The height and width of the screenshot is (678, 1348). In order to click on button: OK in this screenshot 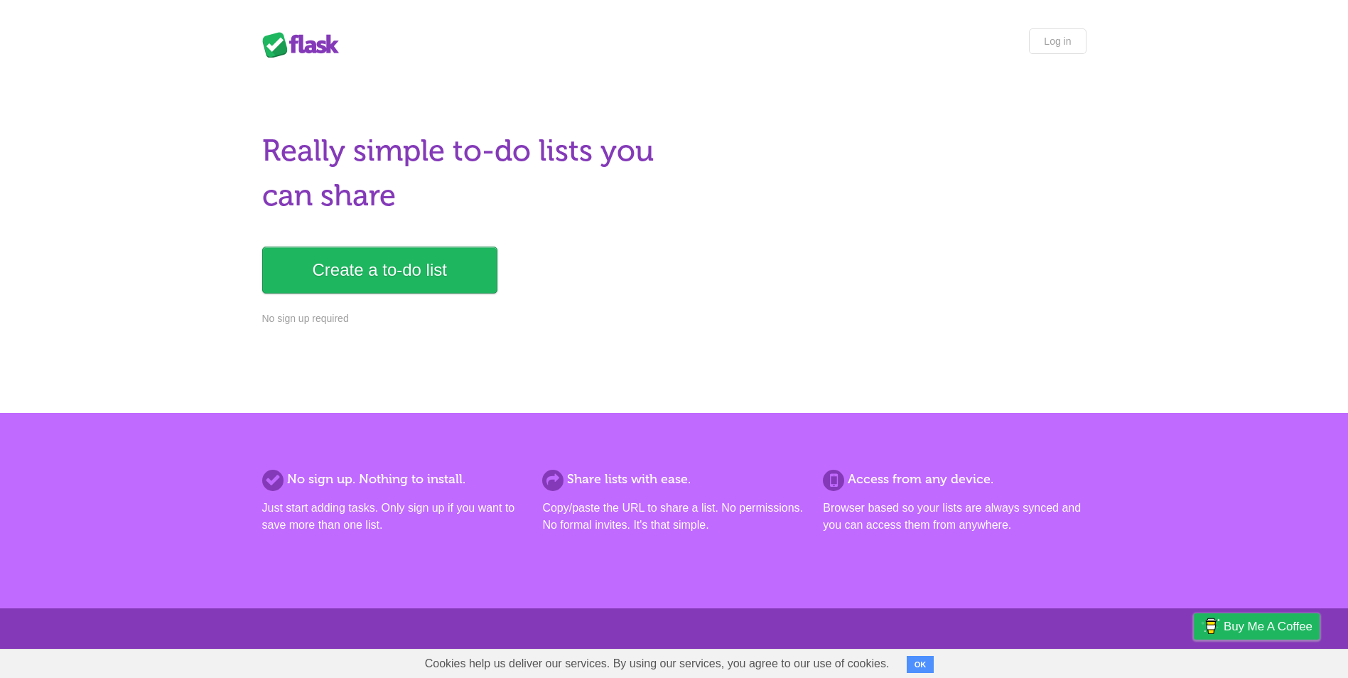, I will do `click(920, 664)`.